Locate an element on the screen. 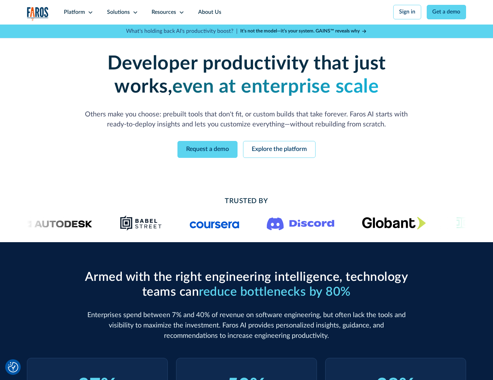 Image resolution: width=493 pixels, height=380 pixels. img: Babel Street logo png is located at coordinates (141, 223).